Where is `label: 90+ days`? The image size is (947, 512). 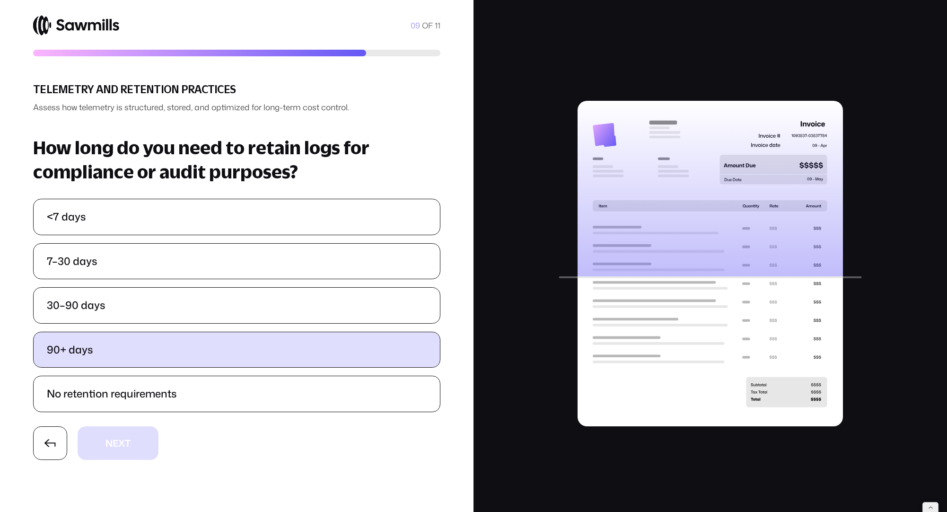 label: 90+ days is located at coordinates (237, 350).